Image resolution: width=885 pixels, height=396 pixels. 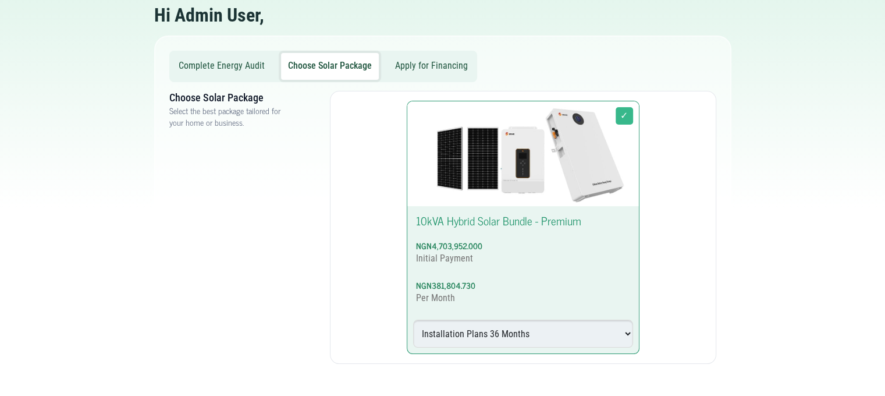 I want to click on span: Initial Payment, so click(x=445, y=258).